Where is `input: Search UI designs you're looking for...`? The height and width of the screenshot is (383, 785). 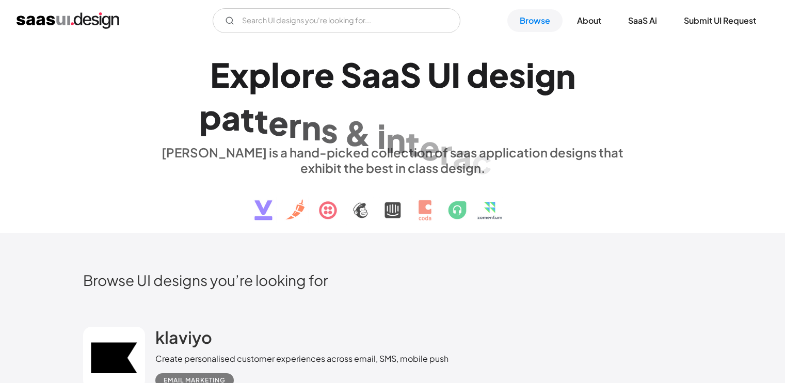
input: Search UI designs you're looking for... is located at coordinates (336, 21).